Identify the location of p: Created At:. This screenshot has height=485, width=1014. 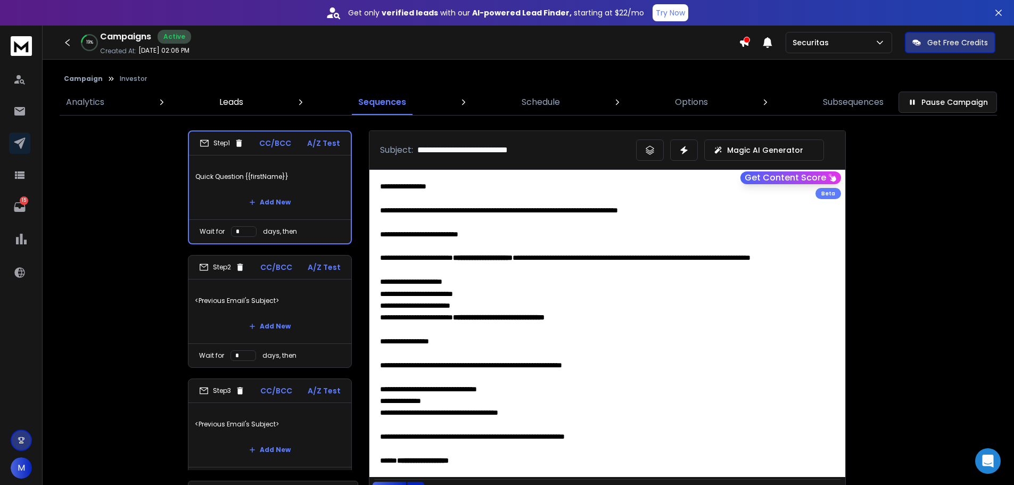
(118, 51).